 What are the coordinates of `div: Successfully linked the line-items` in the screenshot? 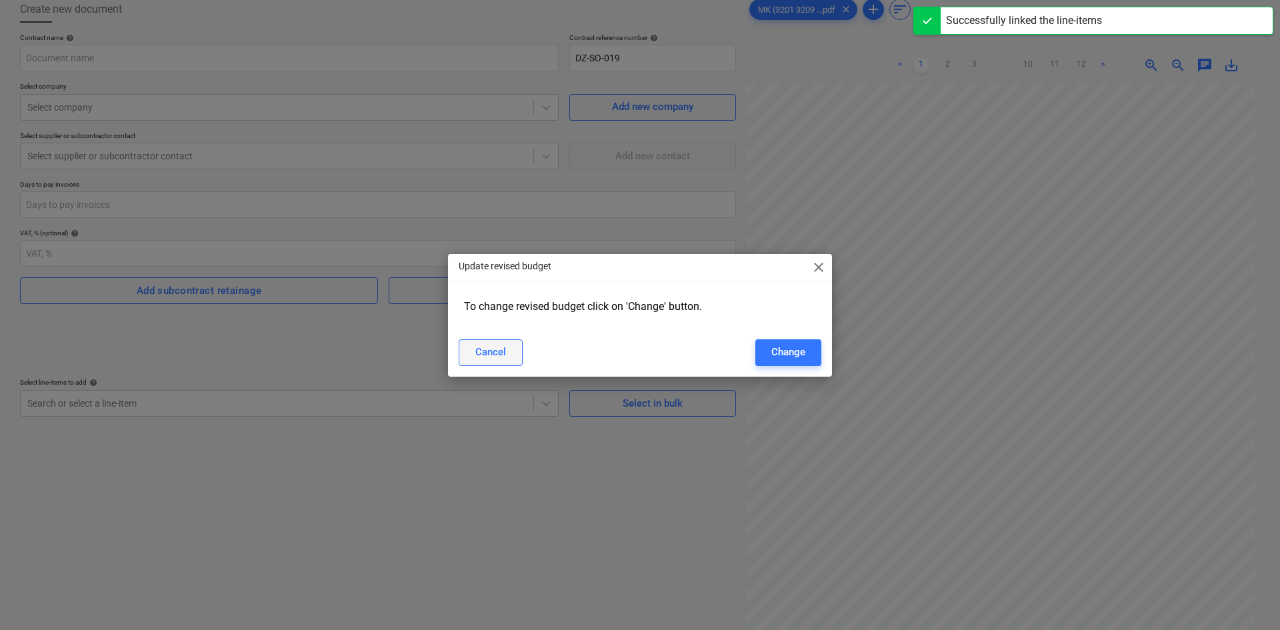 It's located at (1024, 21).